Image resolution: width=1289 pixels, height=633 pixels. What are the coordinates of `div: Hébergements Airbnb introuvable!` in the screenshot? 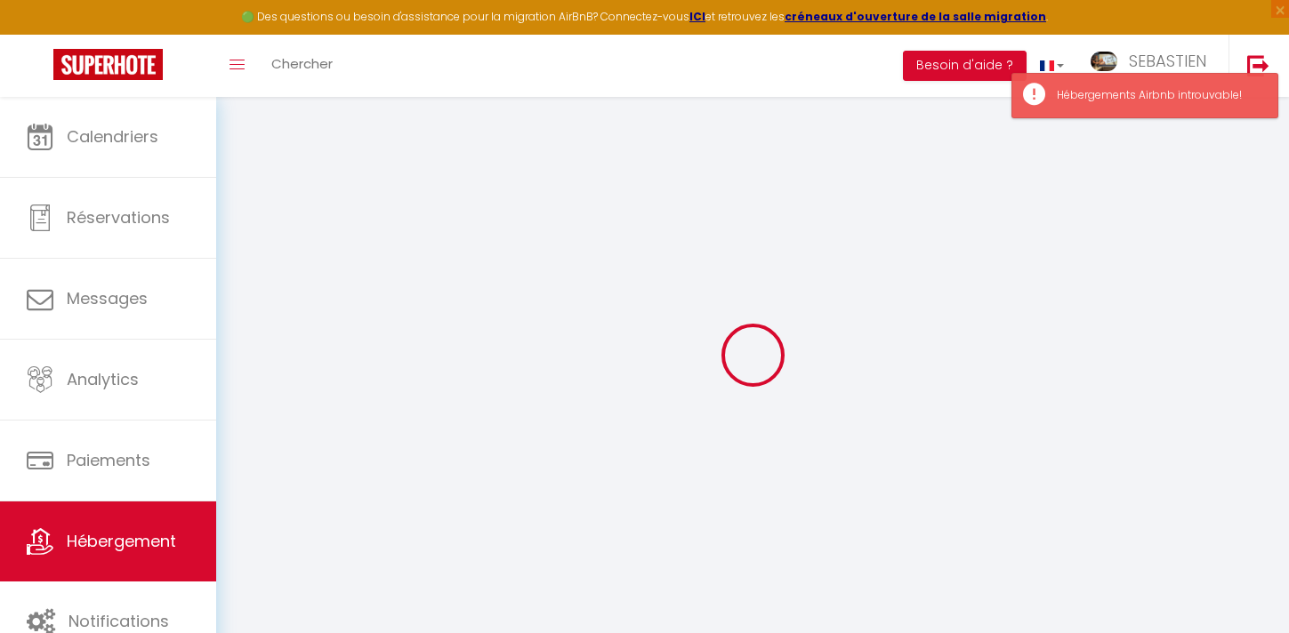 It's located at (1158, 95).